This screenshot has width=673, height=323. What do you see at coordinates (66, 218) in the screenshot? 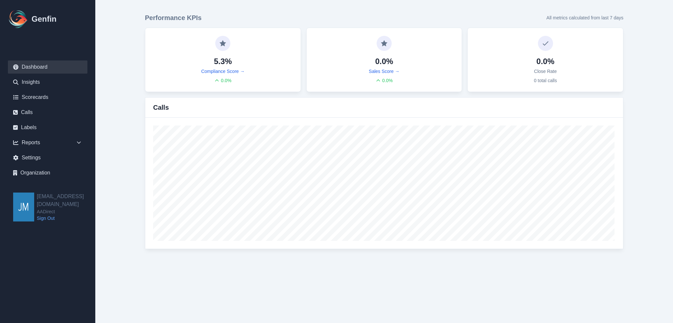
I see `a: Sign Out` at bounding box center [66, 218].